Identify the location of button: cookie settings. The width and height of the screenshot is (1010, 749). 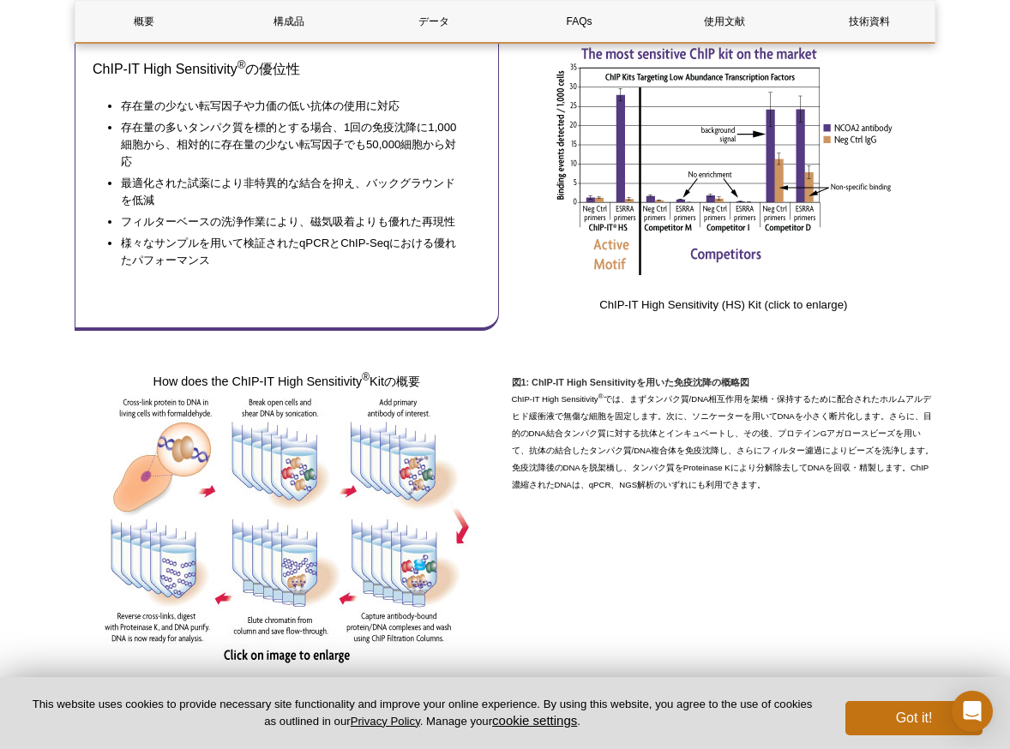
(534, 720).